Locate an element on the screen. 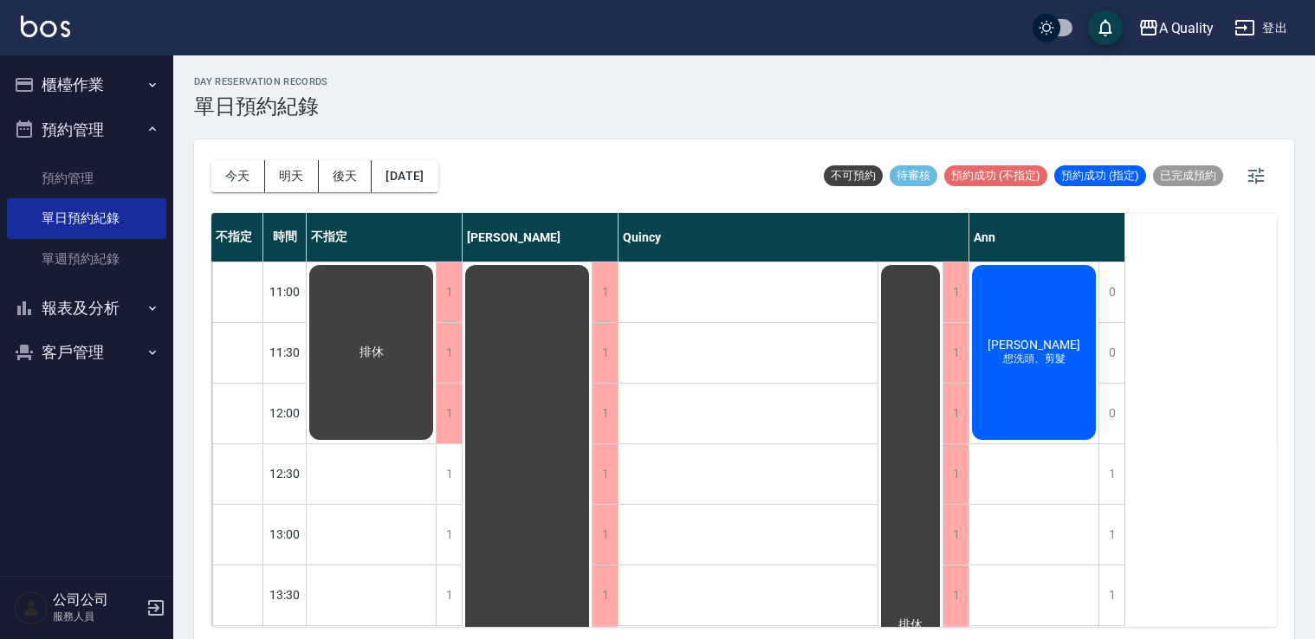 This screenshot has height=639, width=1315. span: 不可預約 is located at coordinates (853, 176).